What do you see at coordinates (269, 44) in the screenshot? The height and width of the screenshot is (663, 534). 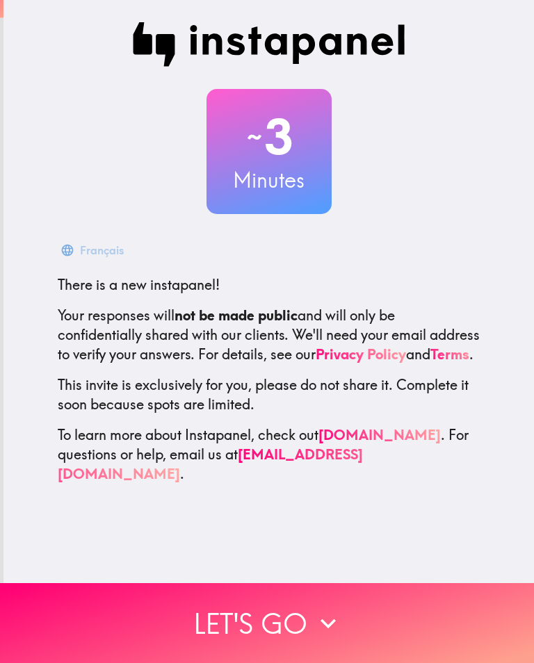 I see `img: Instapanel` at bounding box center [269, 44].